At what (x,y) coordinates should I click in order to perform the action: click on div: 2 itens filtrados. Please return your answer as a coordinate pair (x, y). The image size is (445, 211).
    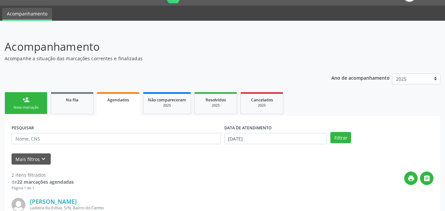
    Looking at the image, I should click on (42, 175).